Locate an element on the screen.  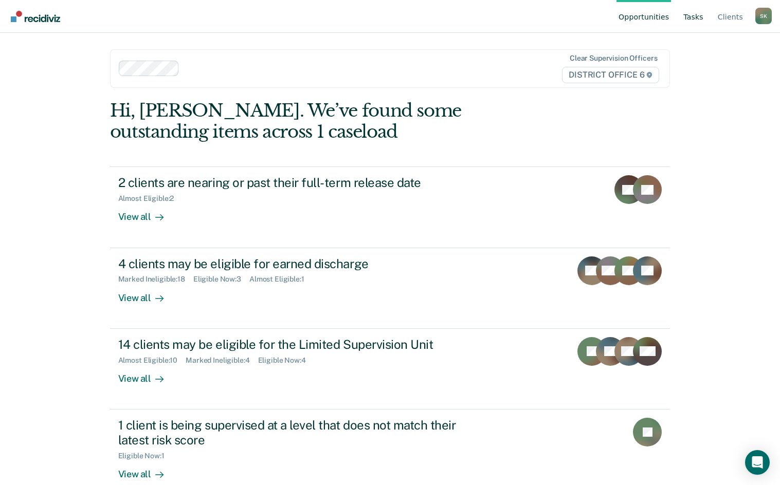
div: S K is located at coordinates (763, 16).